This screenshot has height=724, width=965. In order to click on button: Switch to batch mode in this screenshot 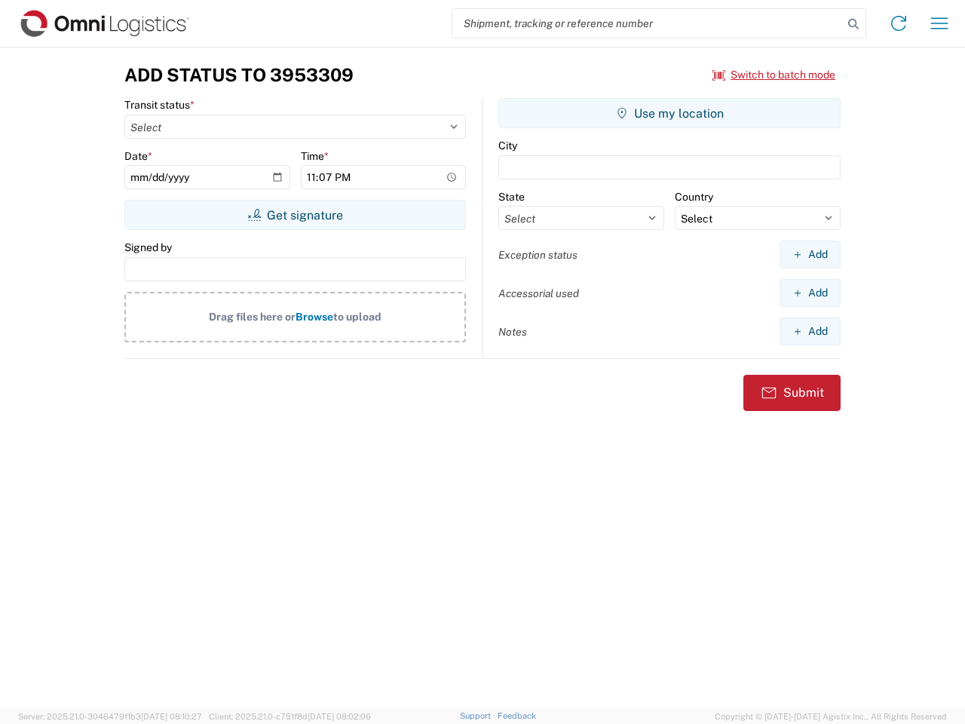, I will do `click(773, 75)`.